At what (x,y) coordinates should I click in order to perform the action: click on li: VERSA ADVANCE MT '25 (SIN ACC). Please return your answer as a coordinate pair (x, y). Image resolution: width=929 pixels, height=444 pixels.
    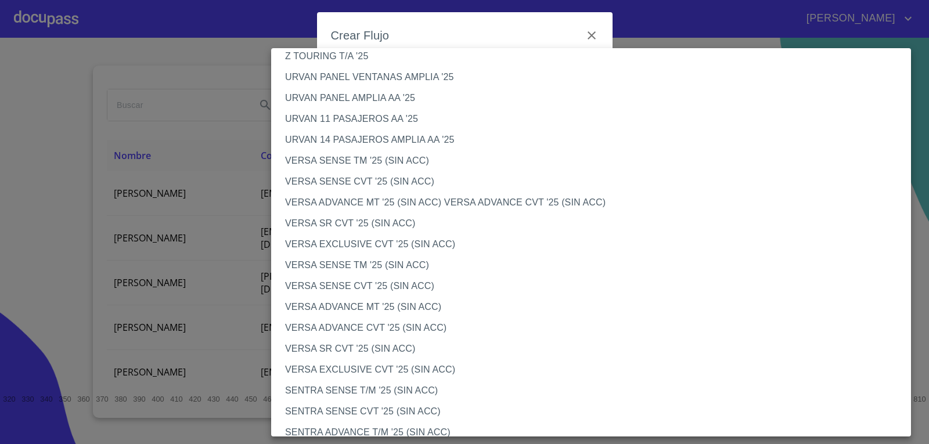
    Looking at the image, I should click on (595, 307).